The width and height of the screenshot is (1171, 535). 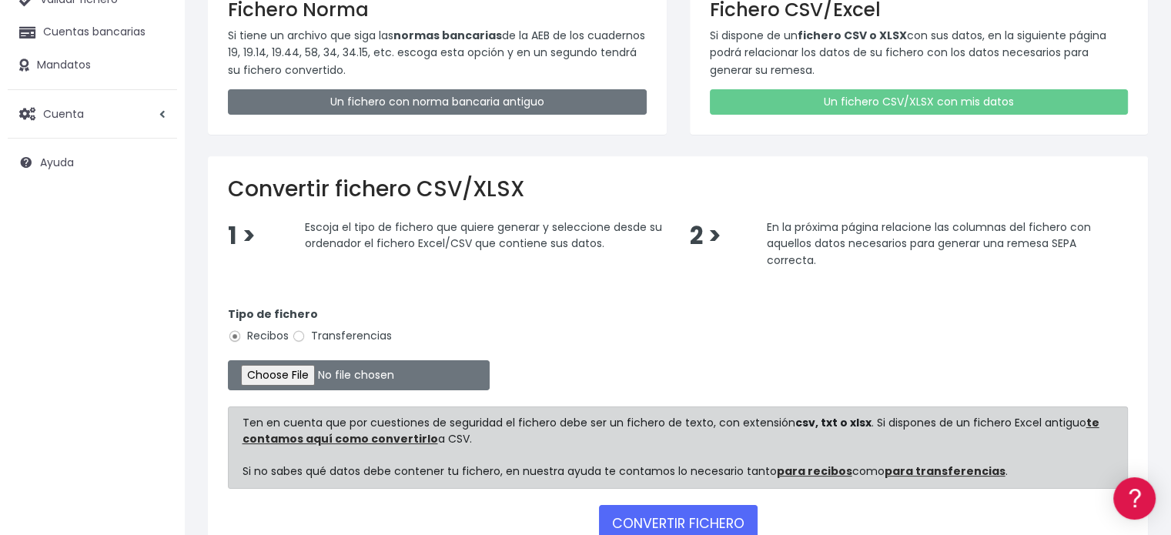 What do you see at coordinates (92, 114) in the screenshot?
I see `a: Cuenta` at bounding box center [92, 114].